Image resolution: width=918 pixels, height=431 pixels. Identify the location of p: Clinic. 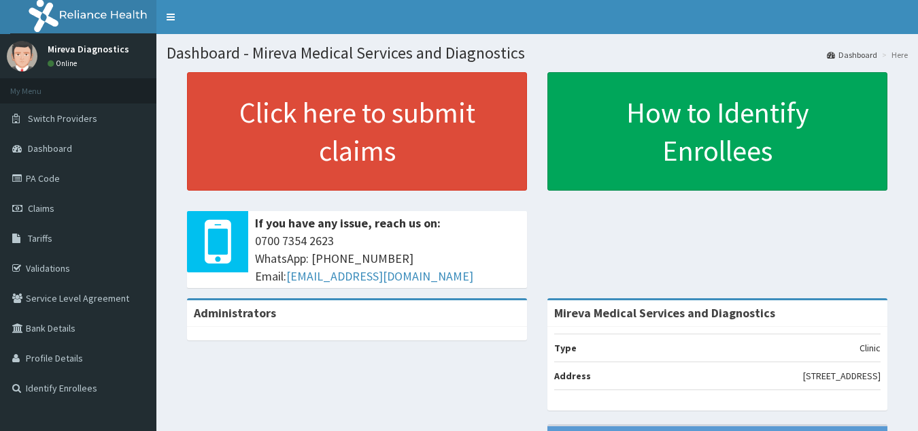
(870, 348).